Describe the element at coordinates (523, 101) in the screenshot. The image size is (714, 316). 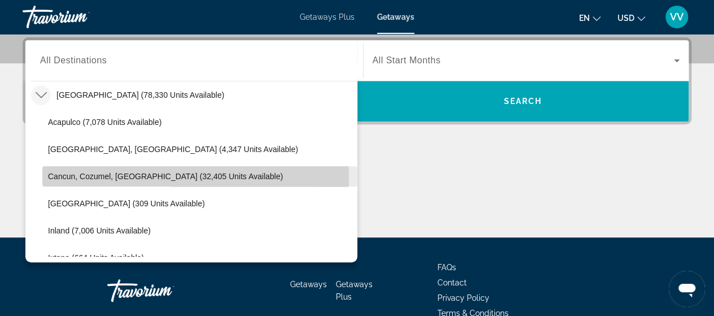
I see `span: Search` at that location.